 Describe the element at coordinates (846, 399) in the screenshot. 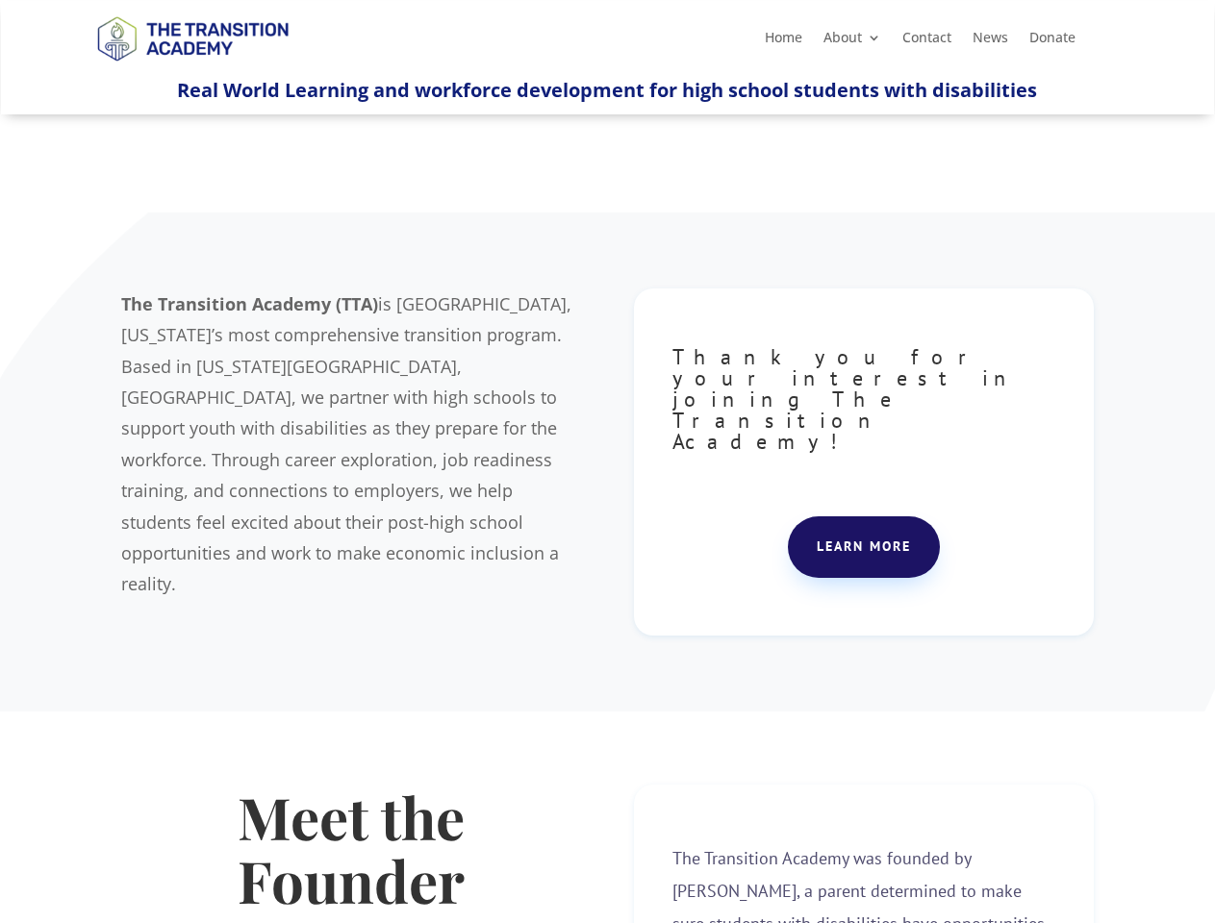

I see `span: Thank you for your interest in joining The Transition Academy!` at that location.